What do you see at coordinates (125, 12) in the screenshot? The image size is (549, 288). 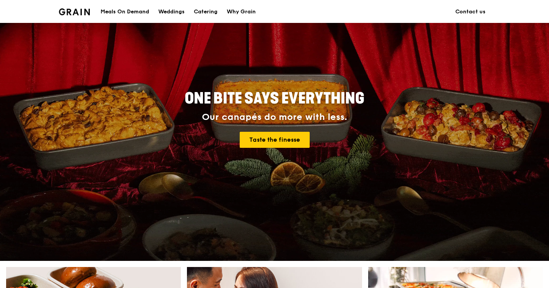 I see `div: Meals On Demand` at bounding box center [125, 12].